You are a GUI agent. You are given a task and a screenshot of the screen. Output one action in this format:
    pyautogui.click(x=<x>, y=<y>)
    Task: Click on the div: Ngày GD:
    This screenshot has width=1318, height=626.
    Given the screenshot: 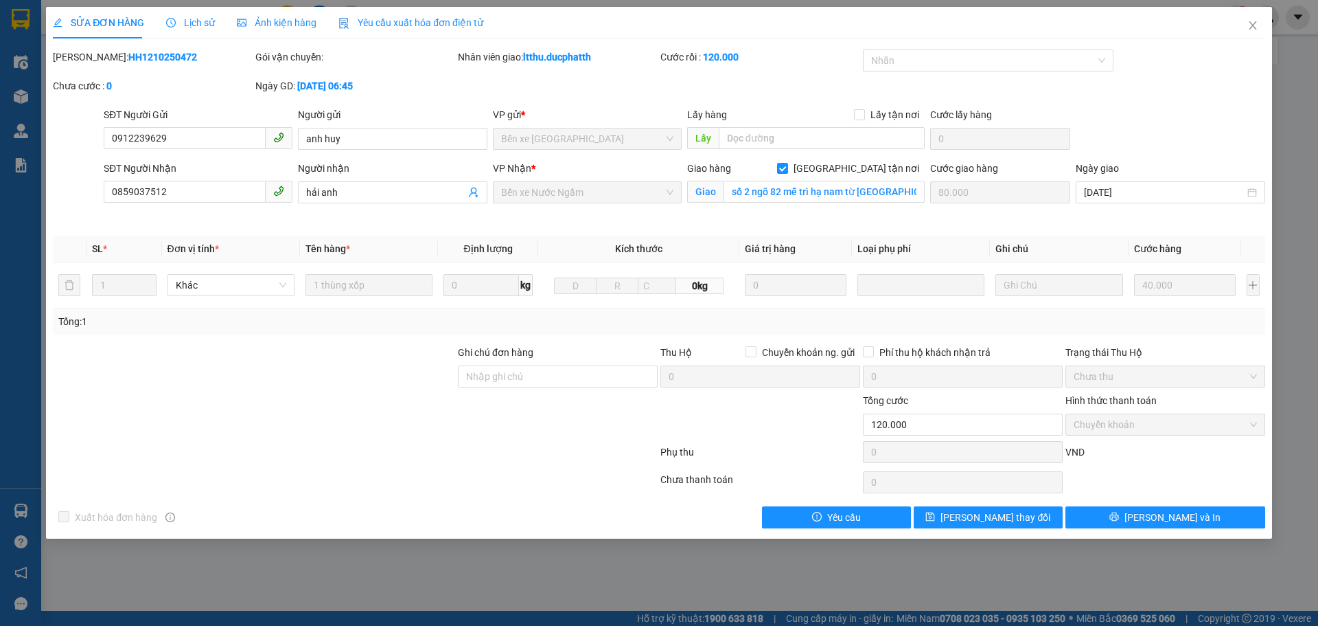 What is the action you would take?
    pyautogui.click(x=355, y=86)
    